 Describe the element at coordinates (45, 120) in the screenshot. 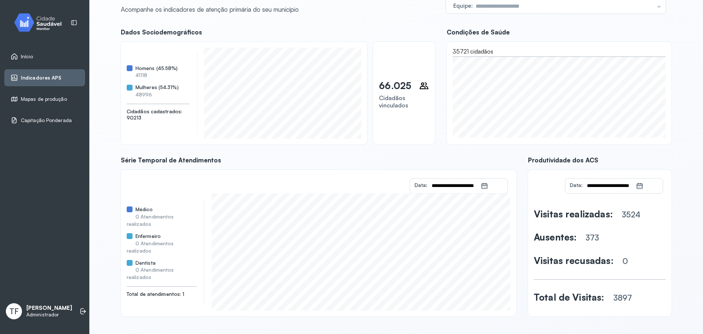

I see `a: Capitação Ponderada` at that location.